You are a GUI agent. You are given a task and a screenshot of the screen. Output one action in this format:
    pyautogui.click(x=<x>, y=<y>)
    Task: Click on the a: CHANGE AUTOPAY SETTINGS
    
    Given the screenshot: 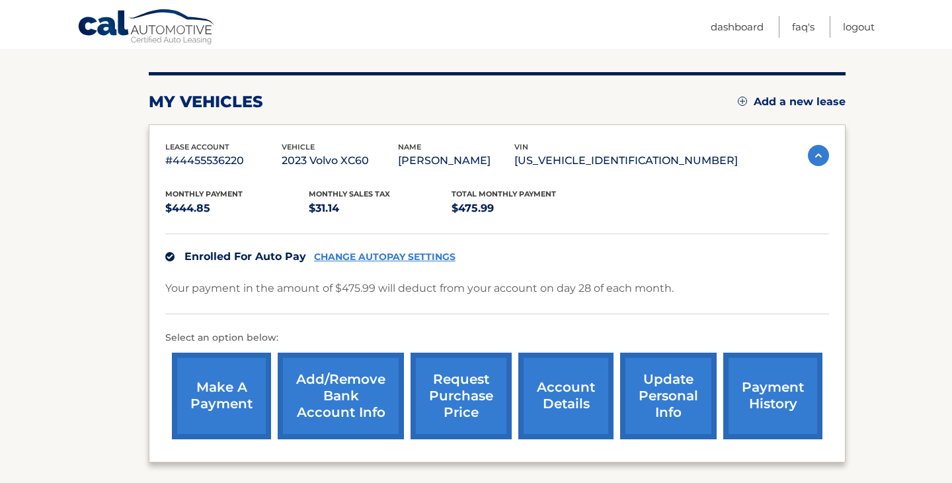 What is the action you would take?
    pyautogui.click(x=385, y=257)
    